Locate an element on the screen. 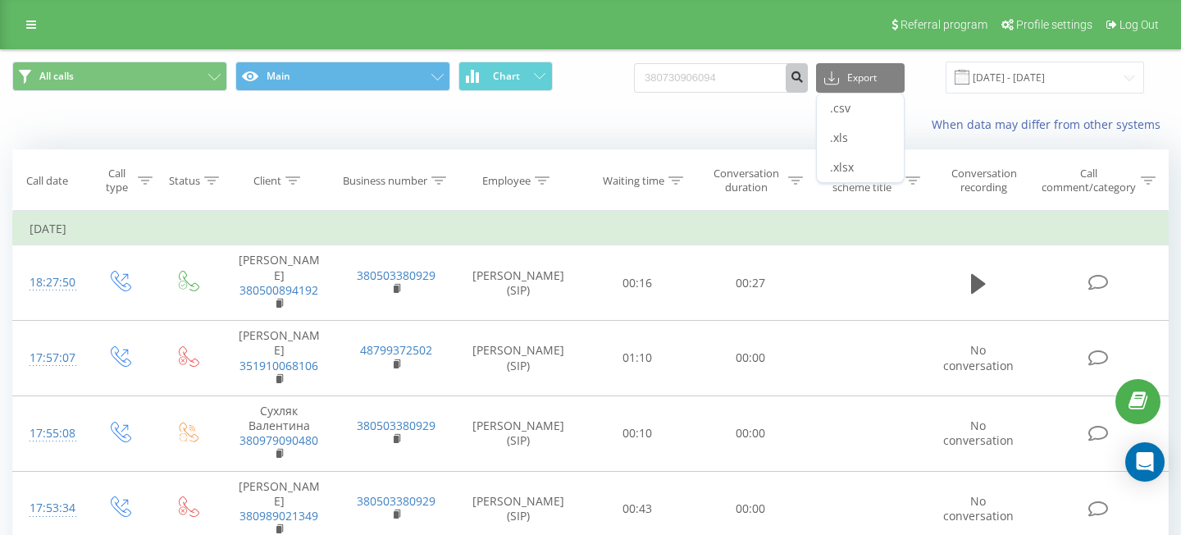  td: 01:10 is located at coordinates (638, 359).